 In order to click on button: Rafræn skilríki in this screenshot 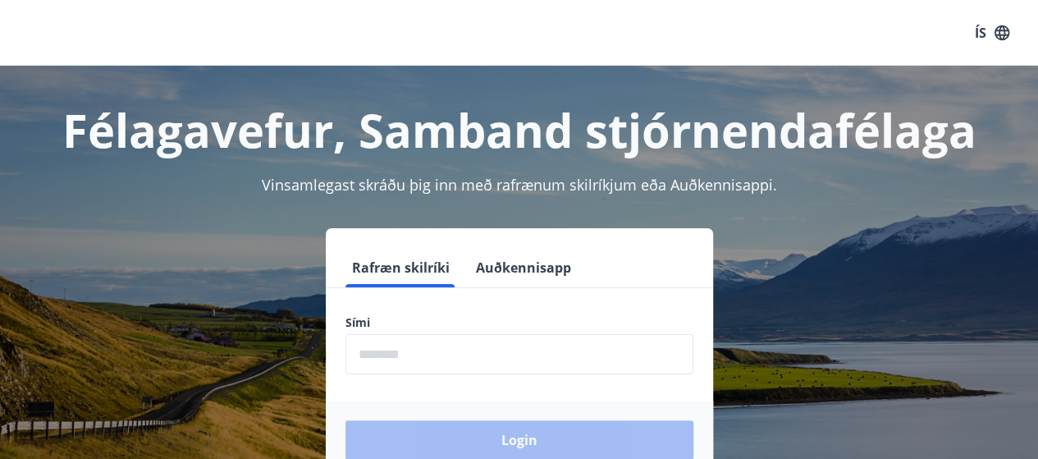, I will do `click(400, 268)`.